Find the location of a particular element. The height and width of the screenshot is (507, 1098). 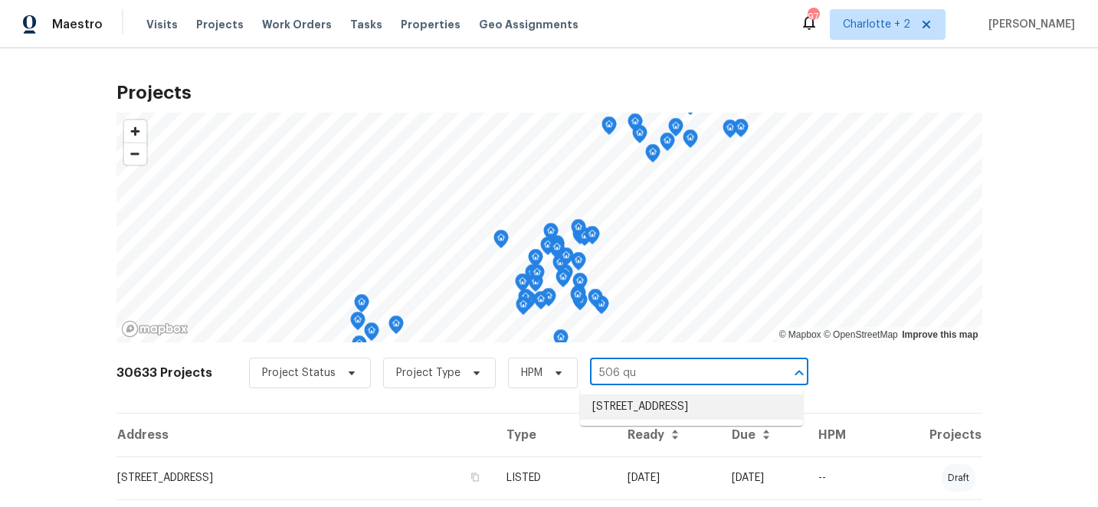

a: Improve this map is located at coordinates (940, 335).